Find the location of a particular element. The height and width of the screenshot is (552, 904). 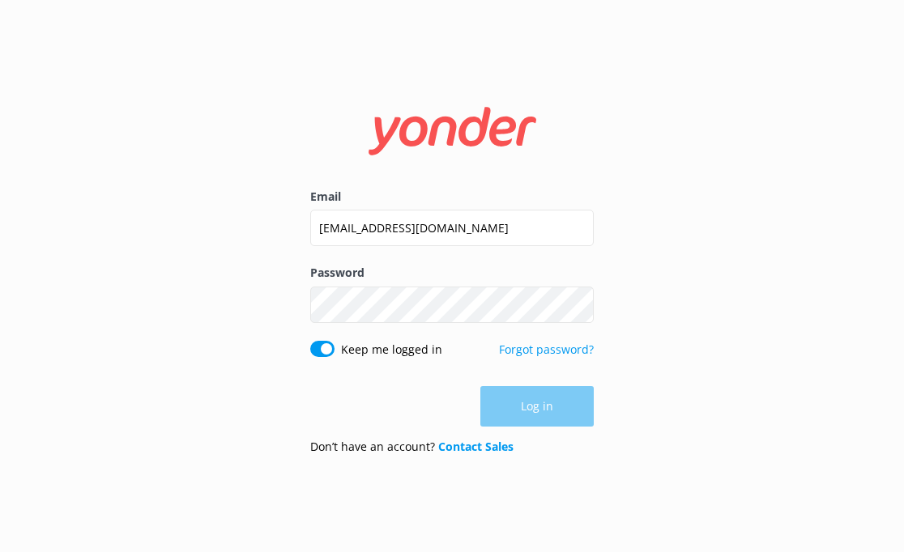

a: Forgot password? is located at coordinates (546, 349).